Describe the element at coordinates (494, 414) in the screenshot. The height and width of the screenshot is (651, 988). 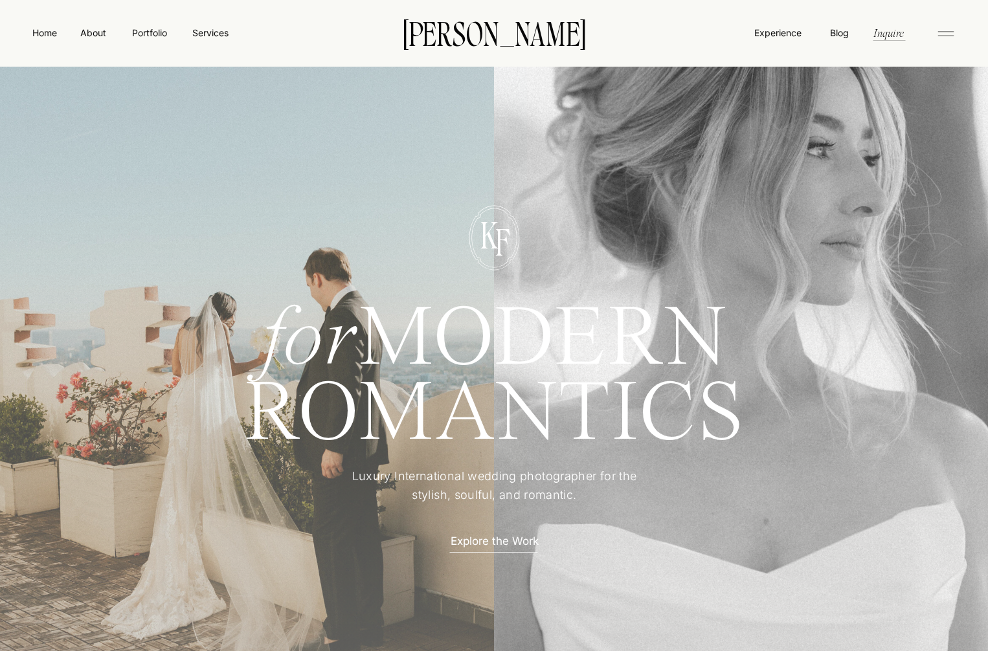
I see `h1: ROMANTICS` at that location.